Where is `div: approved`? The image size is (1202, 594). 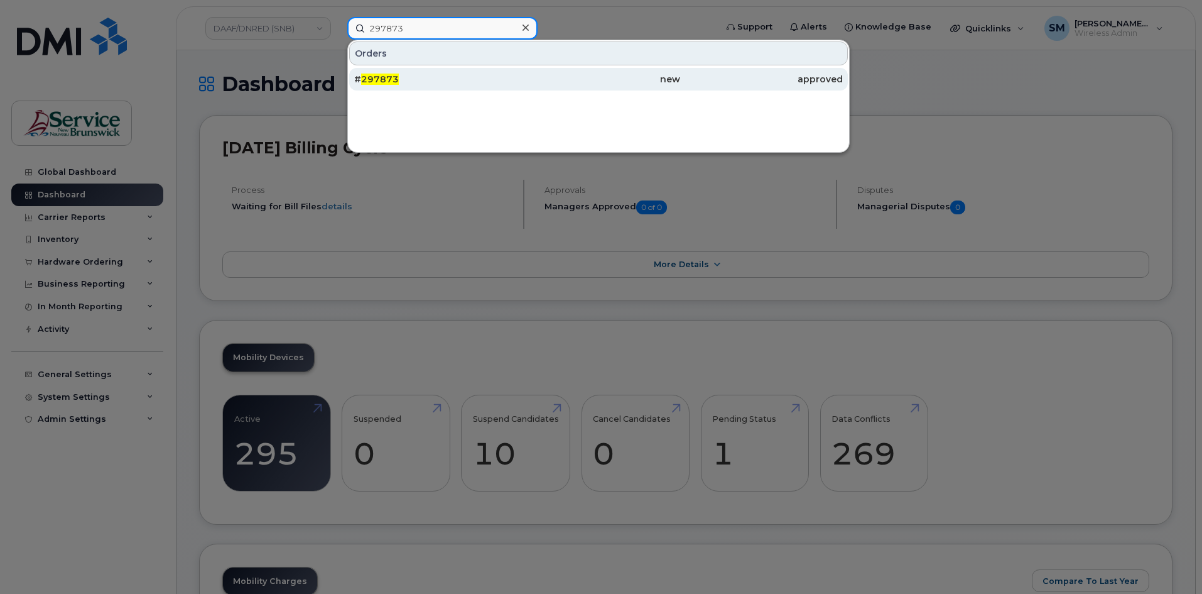
div: approved is located at coordinates (761, 79).